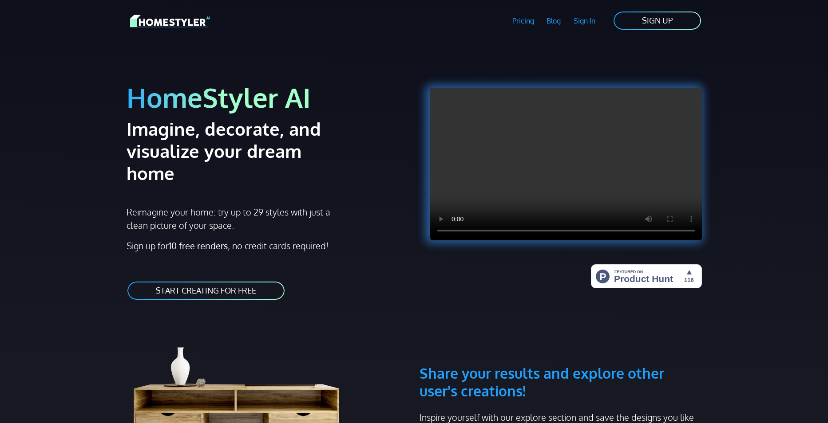  What do you see at coordinates (585, 21) in the screenshot?
I see `a: Sign In` at bounding box center [585, 21].